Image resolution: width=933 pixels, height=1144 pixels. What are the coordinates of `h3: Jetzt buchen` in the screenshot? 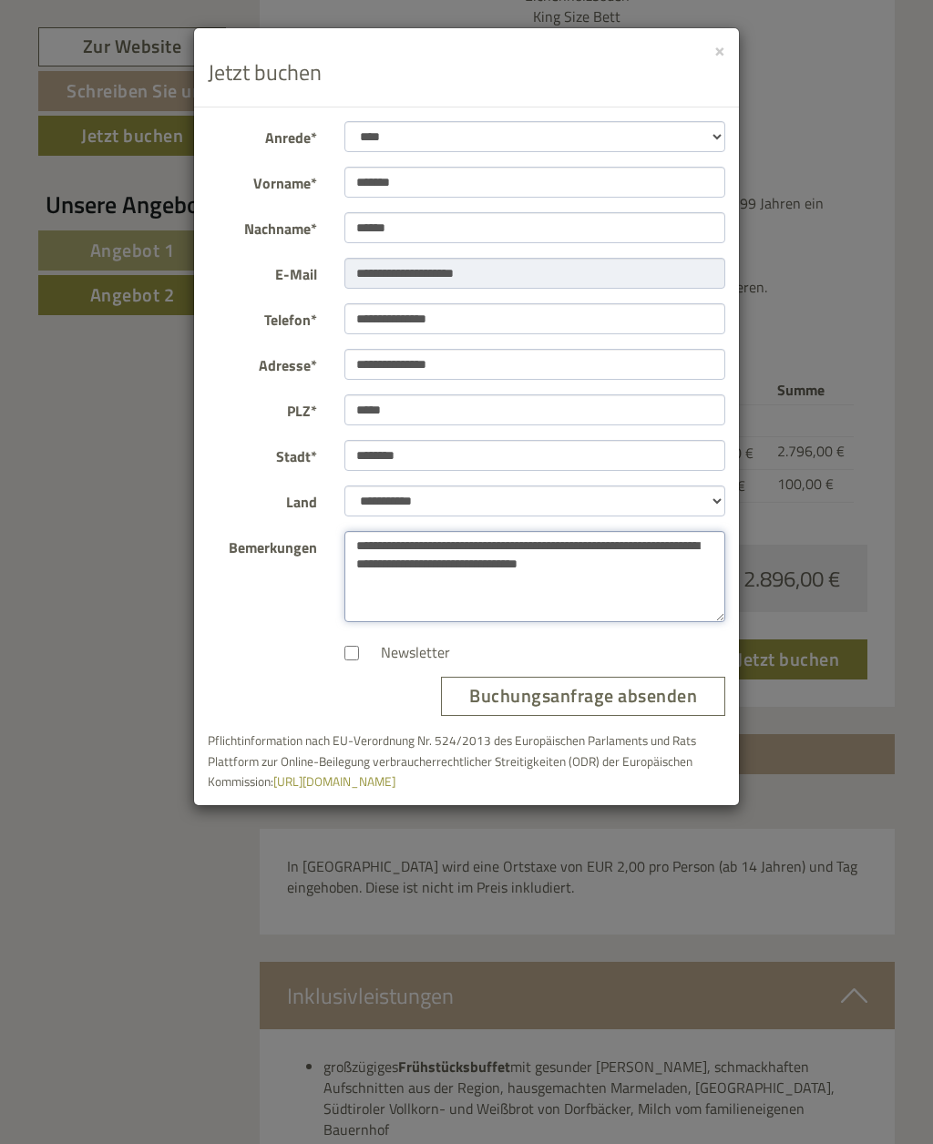 It's located at (466, 72).